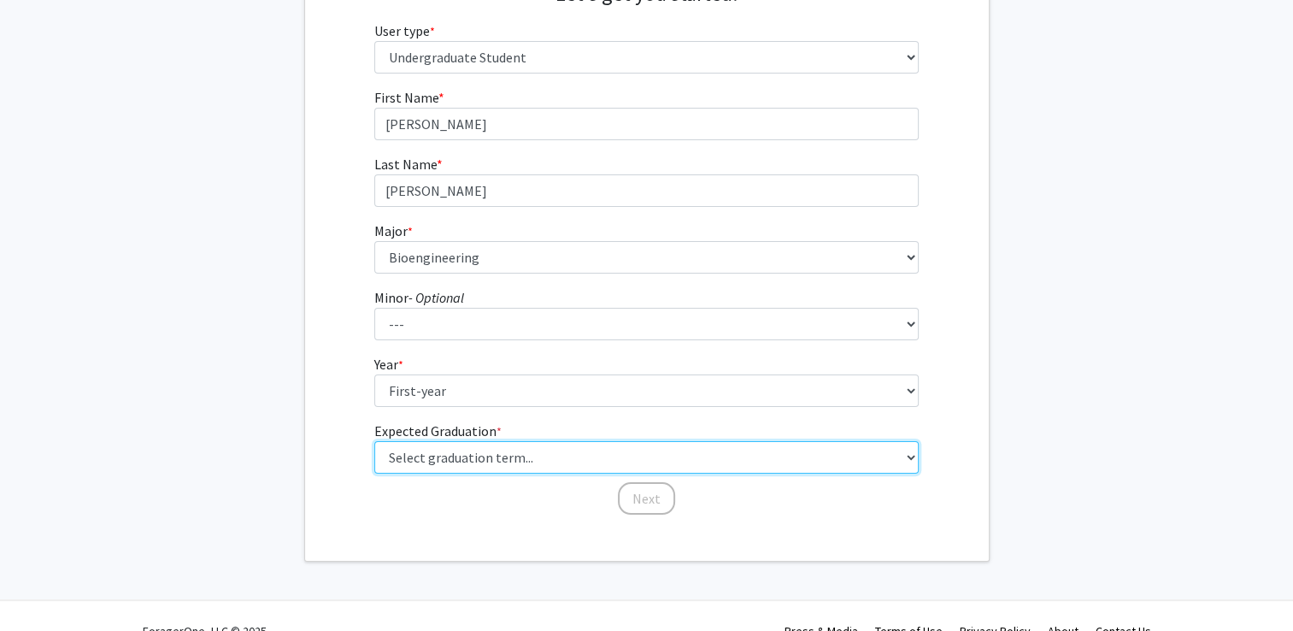 The image size is (1293, 631). Describe the element at coordinates (404, 31) in the screenshot. I see `label: User type` at that location.